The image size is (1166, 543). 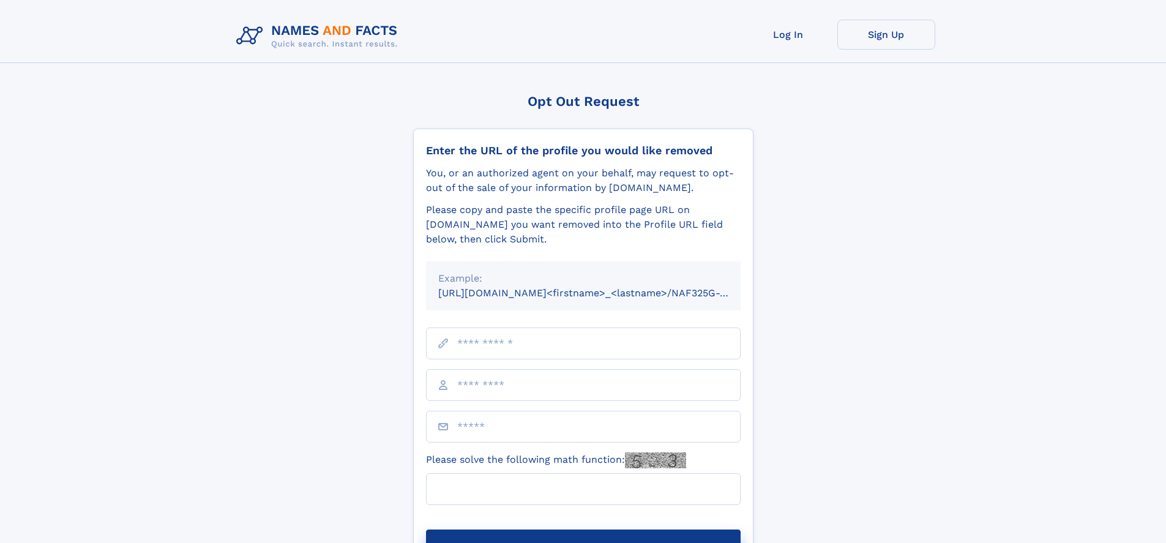 I want to click on div: Example:, so click(x=583, y=279).